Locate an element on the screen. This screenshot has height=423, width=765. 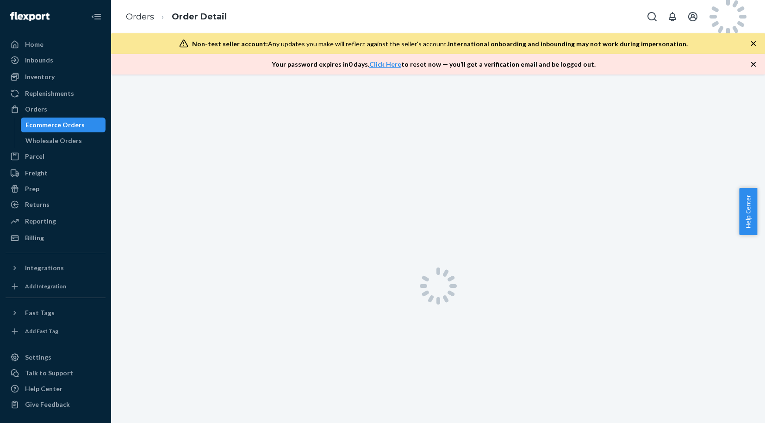
div: Ecommerce Orders is located at coordinates (55, 125).